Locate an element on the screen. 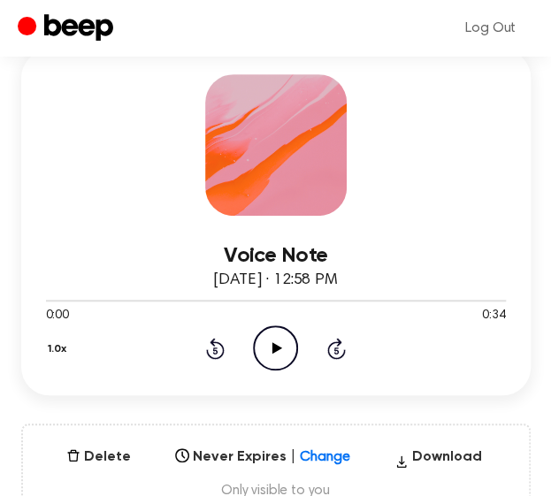  button: 1.0x is located at coordinates (59, 349).